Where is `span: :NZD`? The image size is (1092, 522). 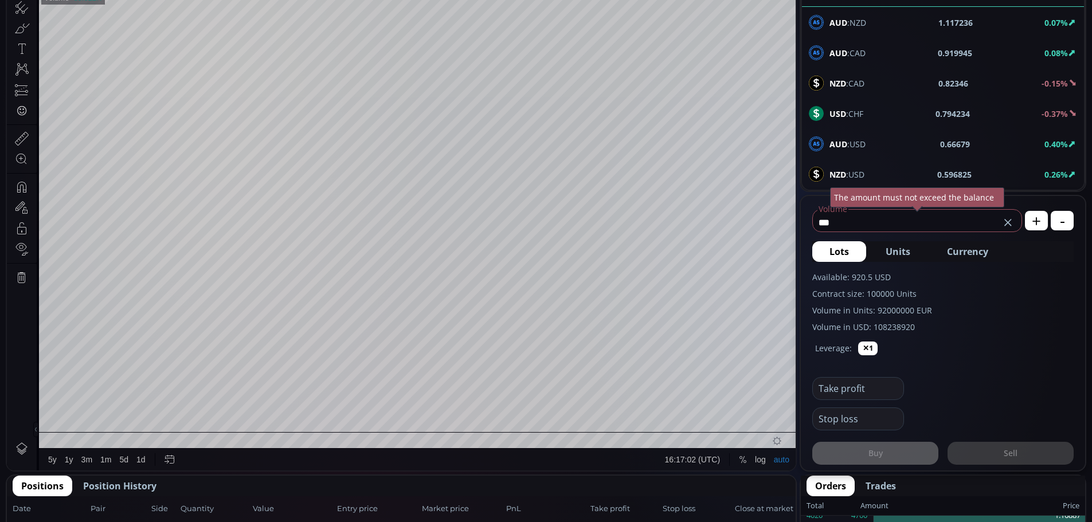 span: :NZD is located at coordinates (848, 22).